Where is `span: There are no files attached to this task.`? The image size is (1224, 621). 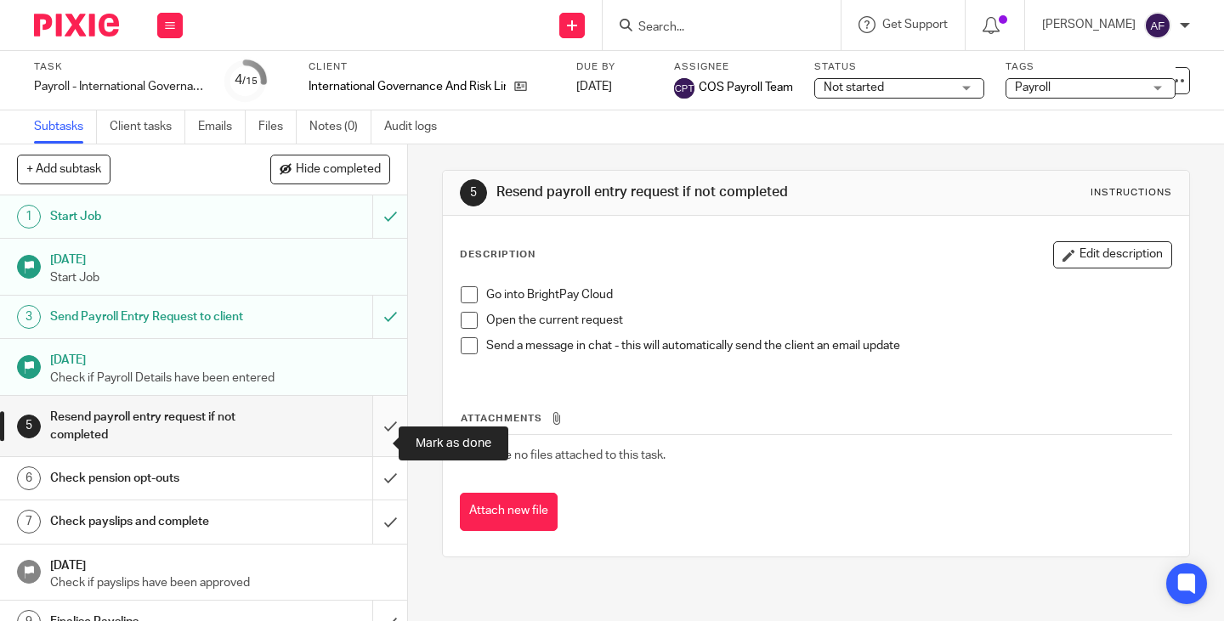
span: There are no files attached to this task. is located at coordinates (563, 456).